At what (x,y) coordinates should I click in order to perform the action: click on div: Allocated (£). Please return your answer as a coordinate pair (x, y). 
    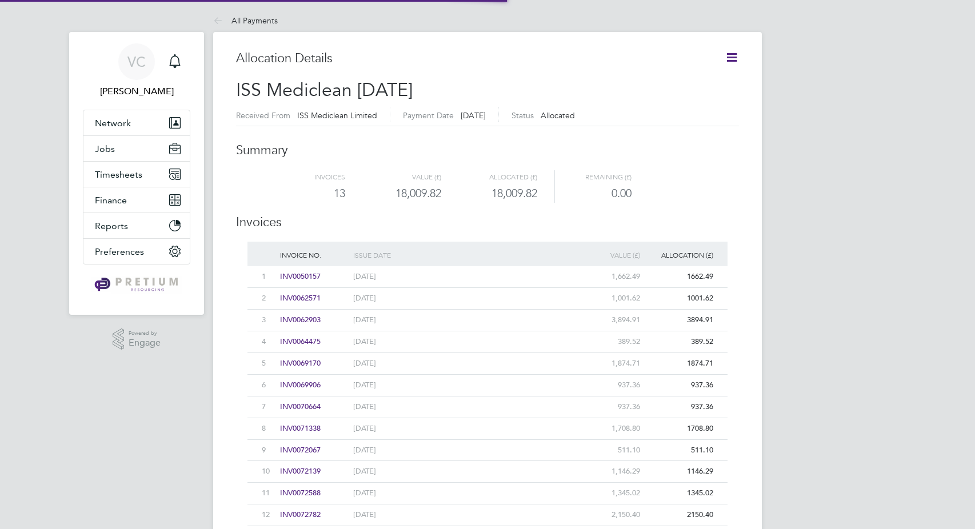
    Looking at the image, I should click on (489, 177).